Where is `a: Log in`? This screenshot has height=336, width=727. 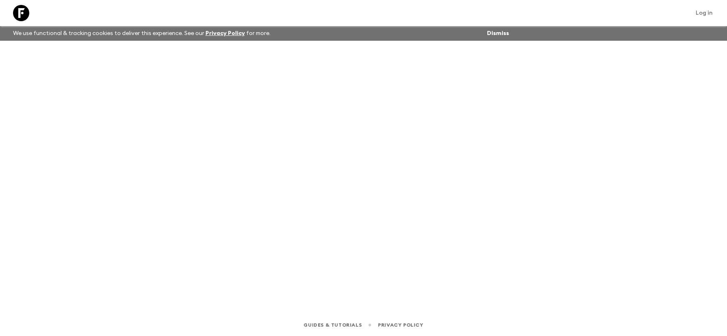 a: Log in is located at coordinates (705, 13).